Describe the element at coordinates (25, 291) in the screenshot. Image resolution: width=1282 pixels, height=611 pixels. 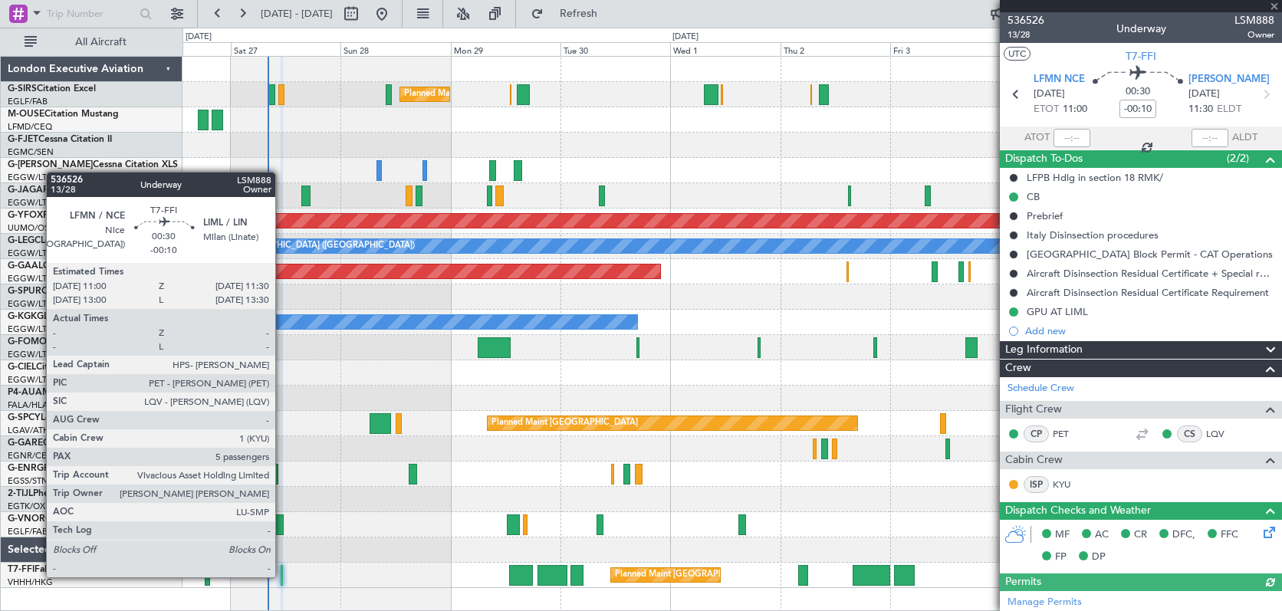
I see `span: G-SPUR` at that location.